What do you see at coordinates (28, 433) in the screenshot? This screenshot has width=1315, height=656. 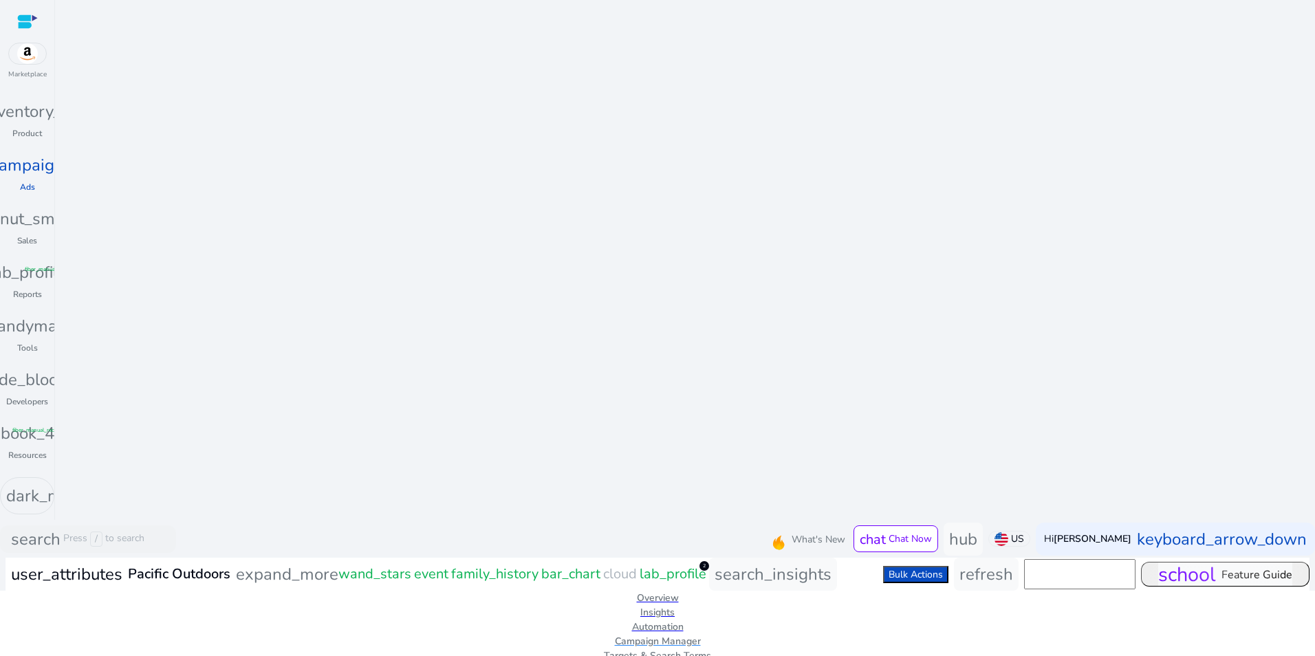 I see `span: book_4` at bounding box center [28, 433].